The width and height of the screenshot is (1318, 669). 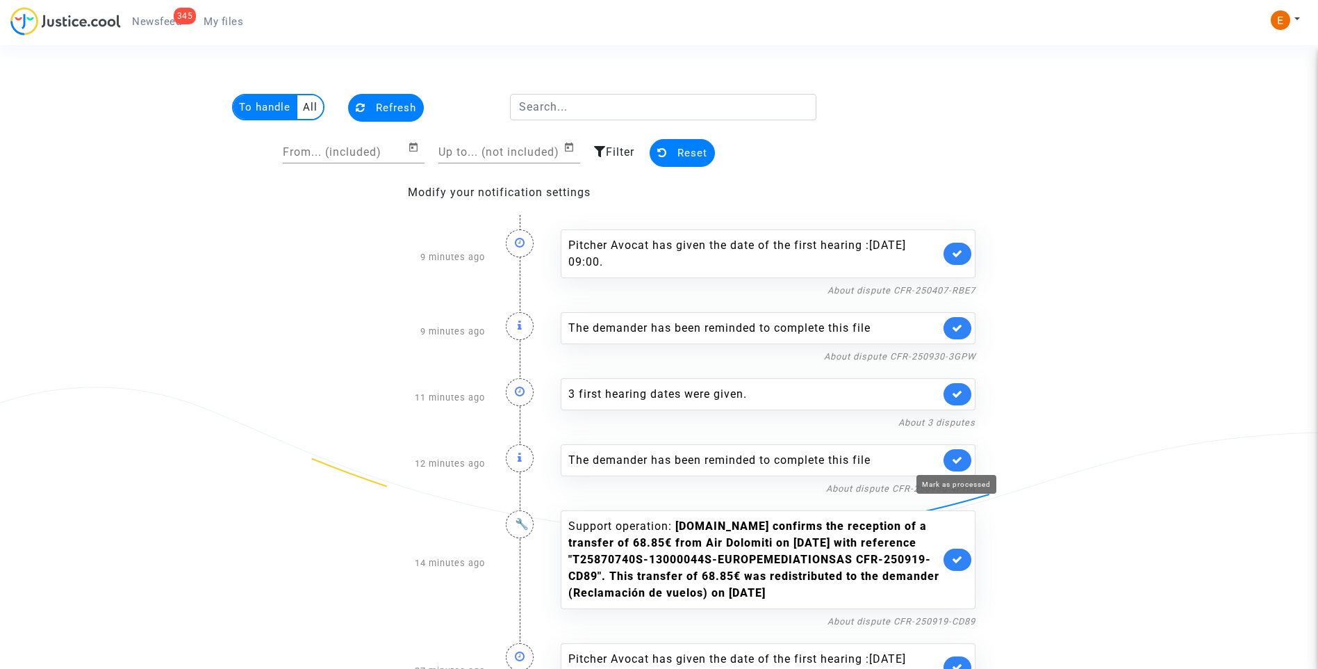 What do you see at coordinates (754, 559) in the screenshot?
I see `div: Support operation:` at bounding box center [754, 559].